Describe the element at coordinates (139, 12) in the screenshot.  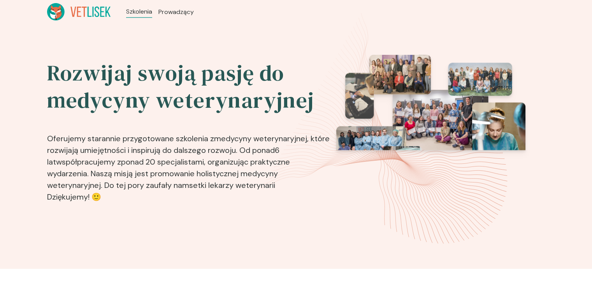
I see `a: Szkolenia` at that location.